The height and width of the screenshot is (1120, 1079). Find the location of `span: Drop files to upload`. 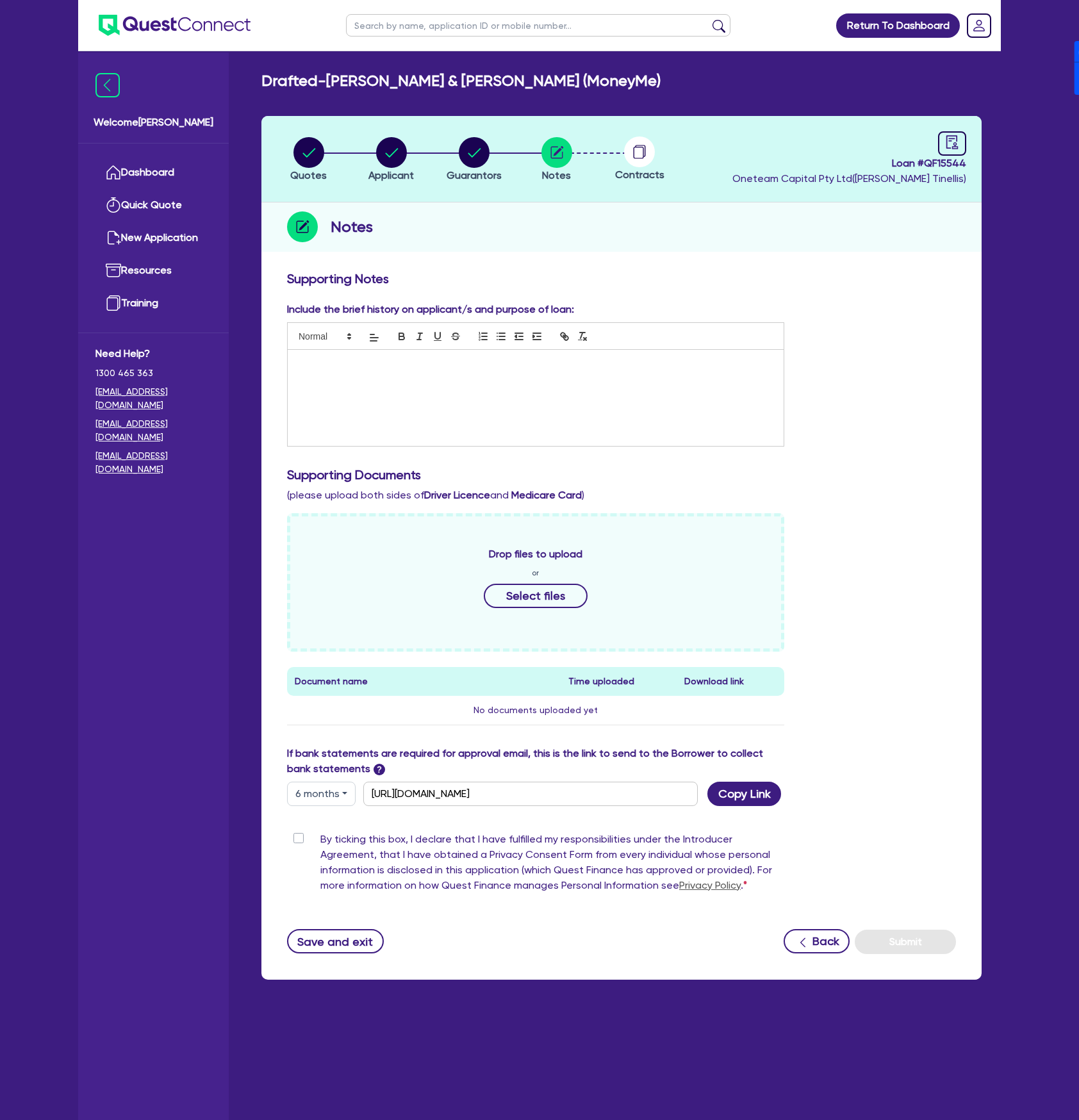

span: Drop files to upload is located at coordinates (536, 554).